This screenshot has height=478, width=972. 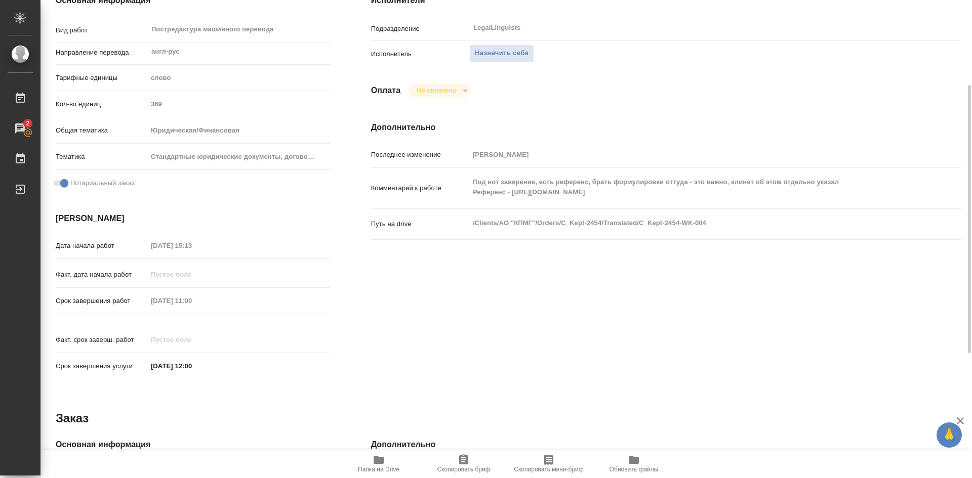 I want to click on p: Общая тематика, so click(x=101, y=131).